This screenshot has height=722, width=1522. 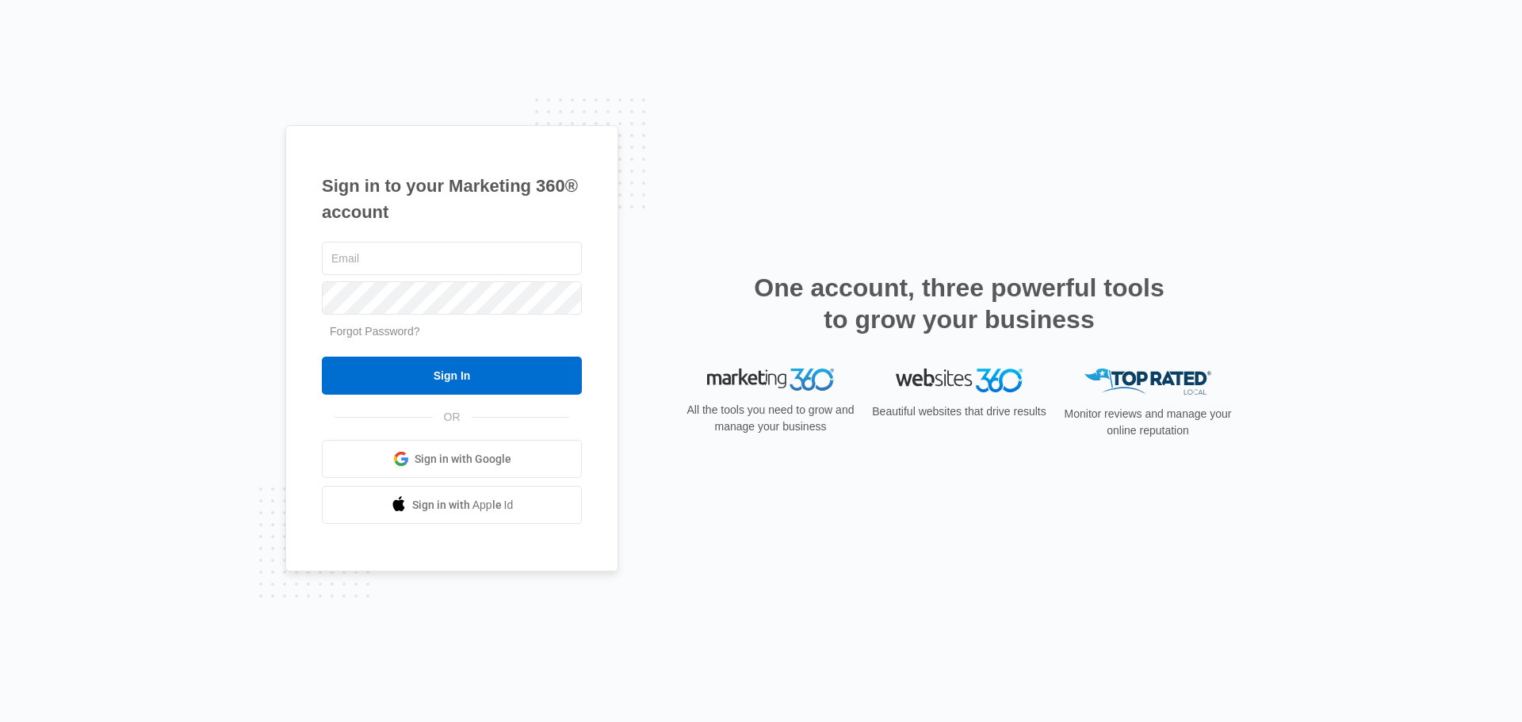 I want to click on a: Sign in with Google, so click(x=452, y=459).